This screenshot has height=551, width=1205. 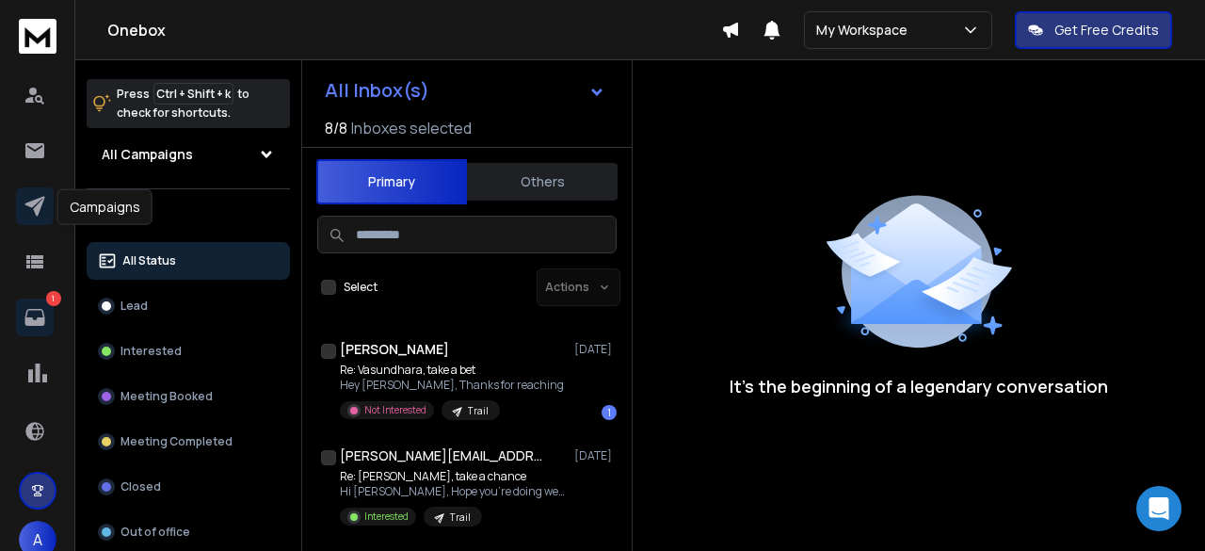 I want to click on p: Press to check for shortcuts., so click(x=183, y=104).